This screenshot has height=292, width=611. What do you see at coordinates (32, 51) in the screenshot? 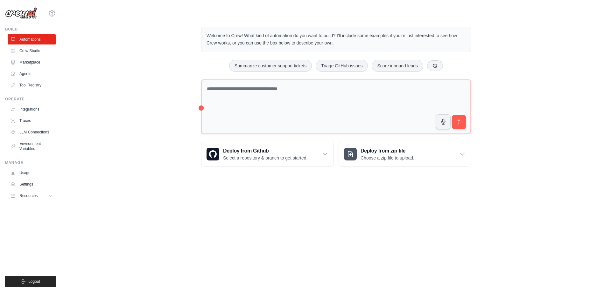
I see `a: Crew Studio` at bounding box center [32, 51].